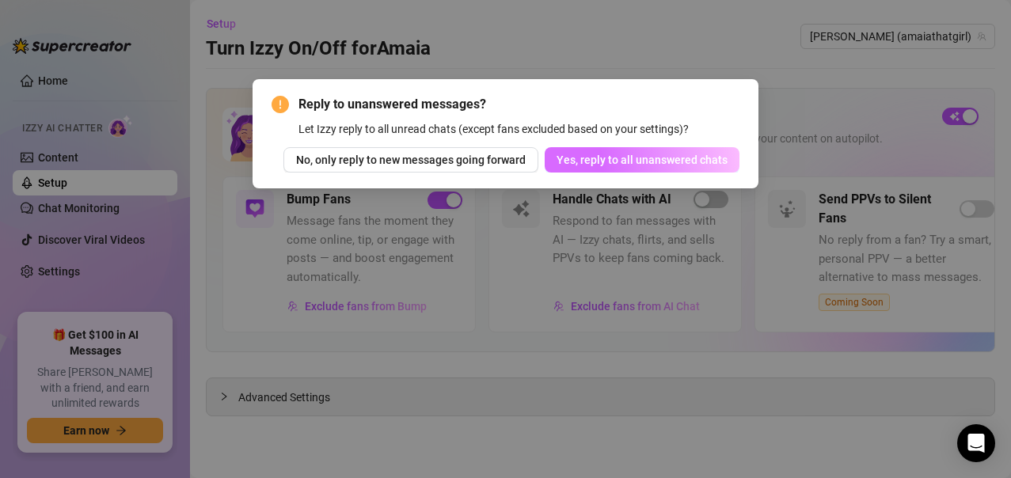  Describe the element at coordinates (518, 129) in the screenshot. I see `div: Let Izzy reply to all unread chats (except fans excluded based on your settings)?` at that location.